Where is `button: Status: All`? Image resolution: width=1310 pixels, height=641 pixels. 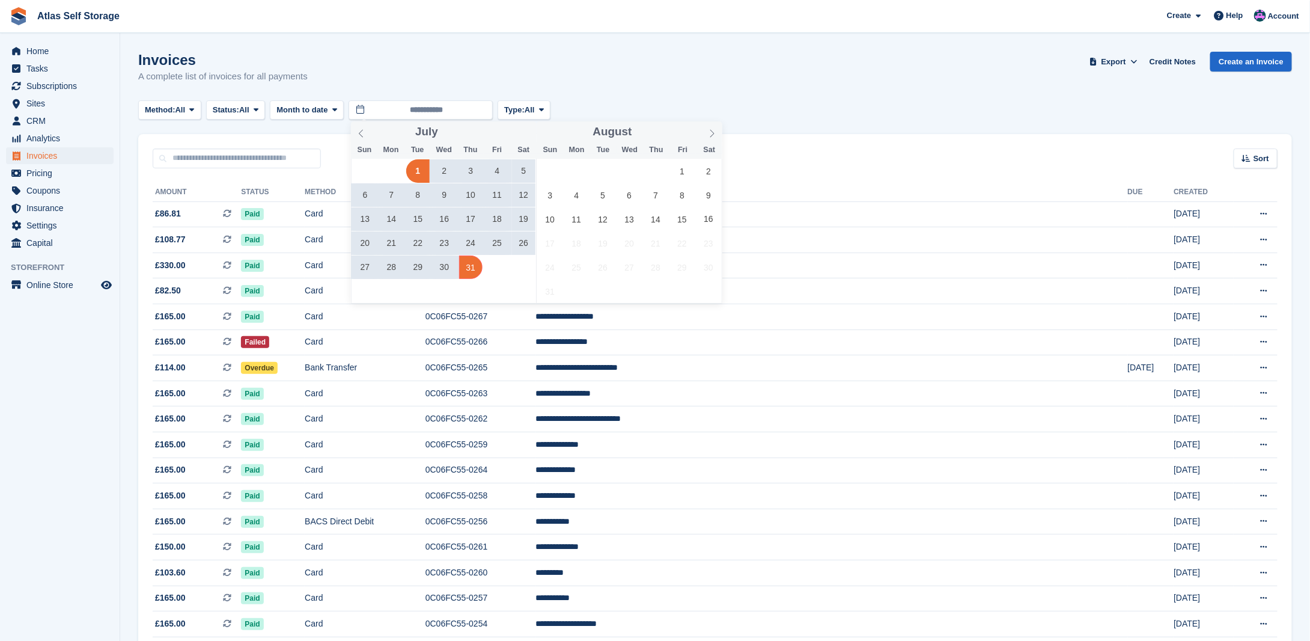
button: Status: All is located at coordinates (236, 110).